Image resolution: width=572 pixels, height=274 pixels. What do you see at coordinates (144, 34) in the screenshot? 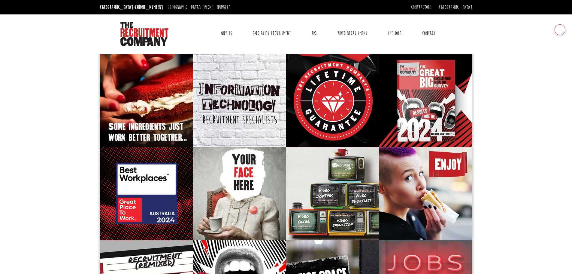
I see `img: The Recruitment Company` at bounding box center [144, 34].